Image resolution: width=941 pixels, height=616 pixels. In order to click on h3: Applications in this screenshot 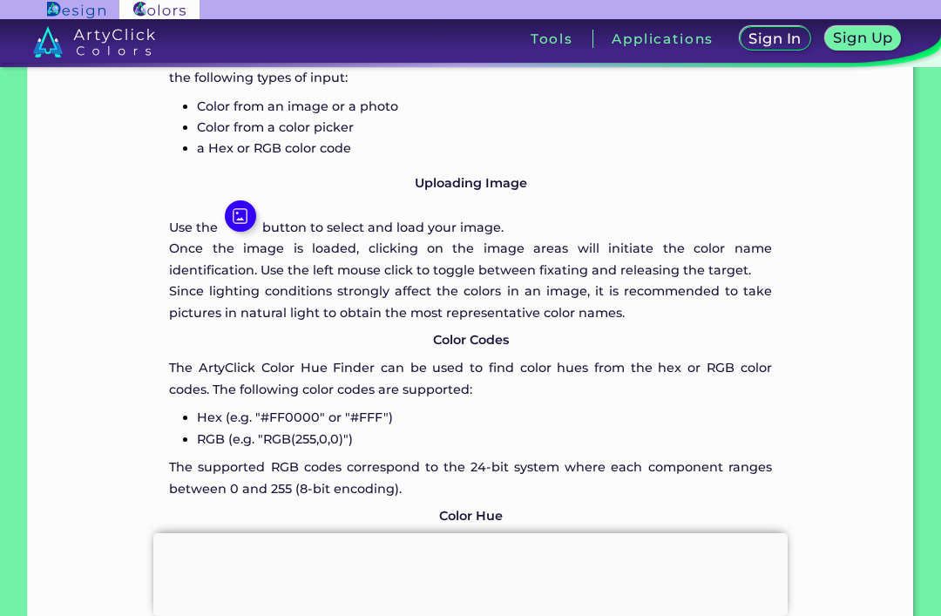, I will do `click(662, 38)`.